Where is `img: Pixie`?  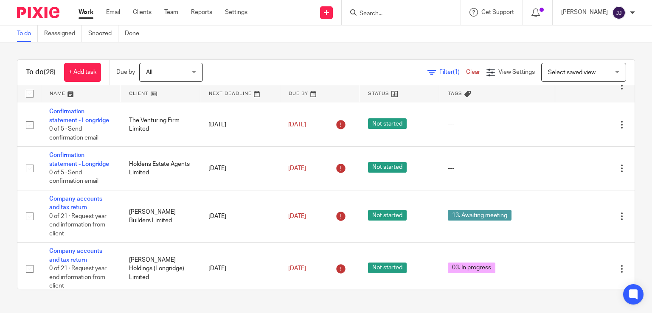
img: Pixie is located at coordinates (38, 12).